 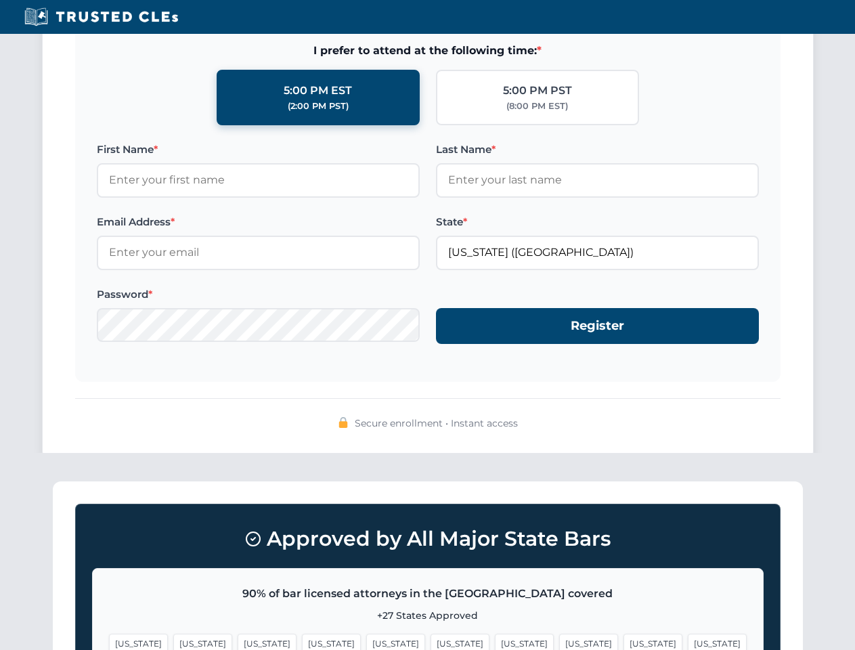 What do you see at coordinates (101, 17) in the screenshot?
I see `img: Trusted CLEs` at bounding box center [101, 17].